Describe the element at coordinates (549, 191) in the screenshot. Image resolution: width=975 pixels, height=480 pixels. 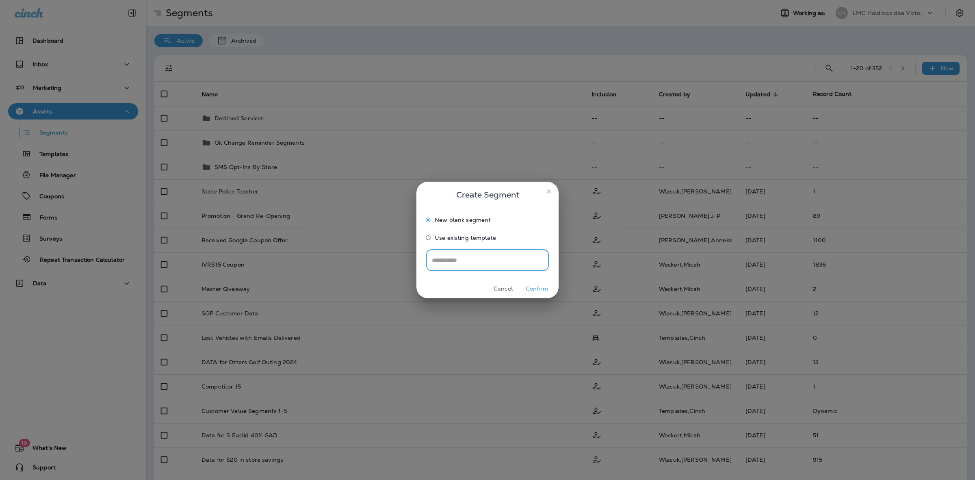
I see `button: close` at that location.